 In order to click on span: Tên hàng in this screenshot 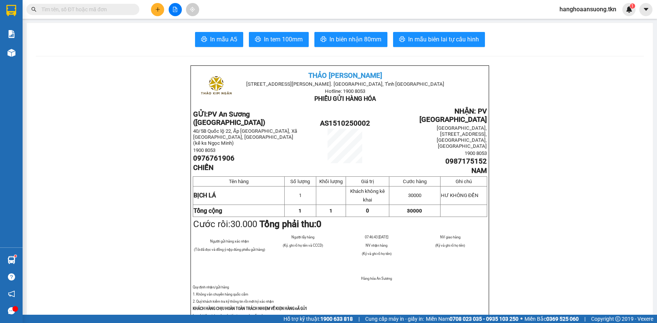, I will do `click(239, 181)`.